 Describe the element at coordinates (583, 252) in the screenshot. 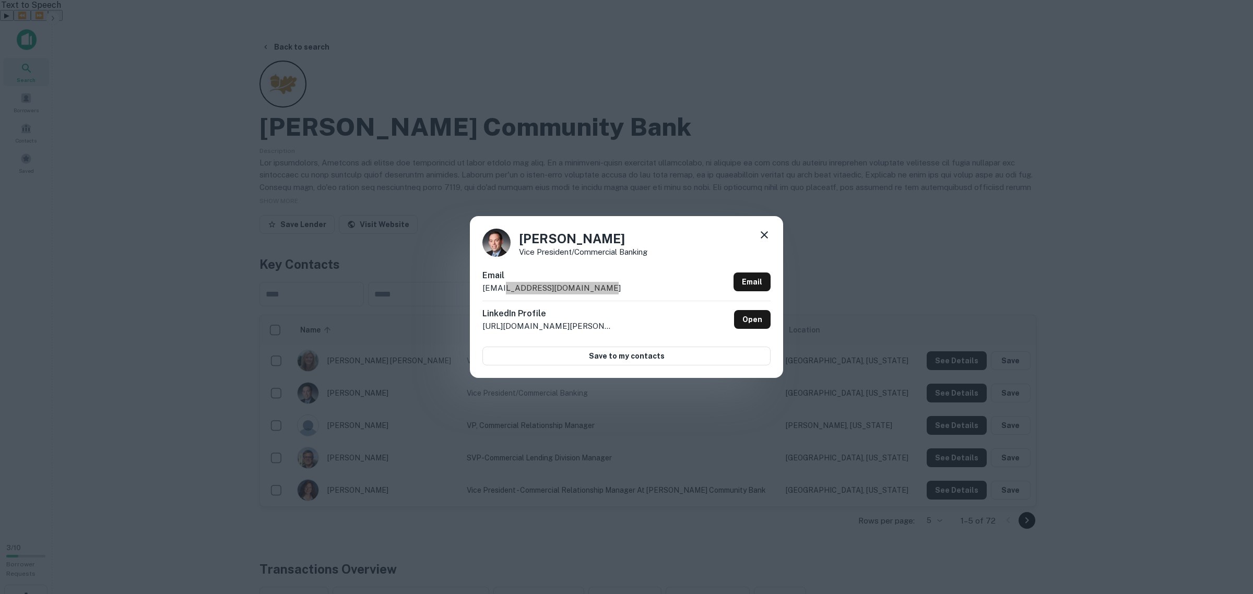

I see `p: Vice President/Commercial Banking` at that location.